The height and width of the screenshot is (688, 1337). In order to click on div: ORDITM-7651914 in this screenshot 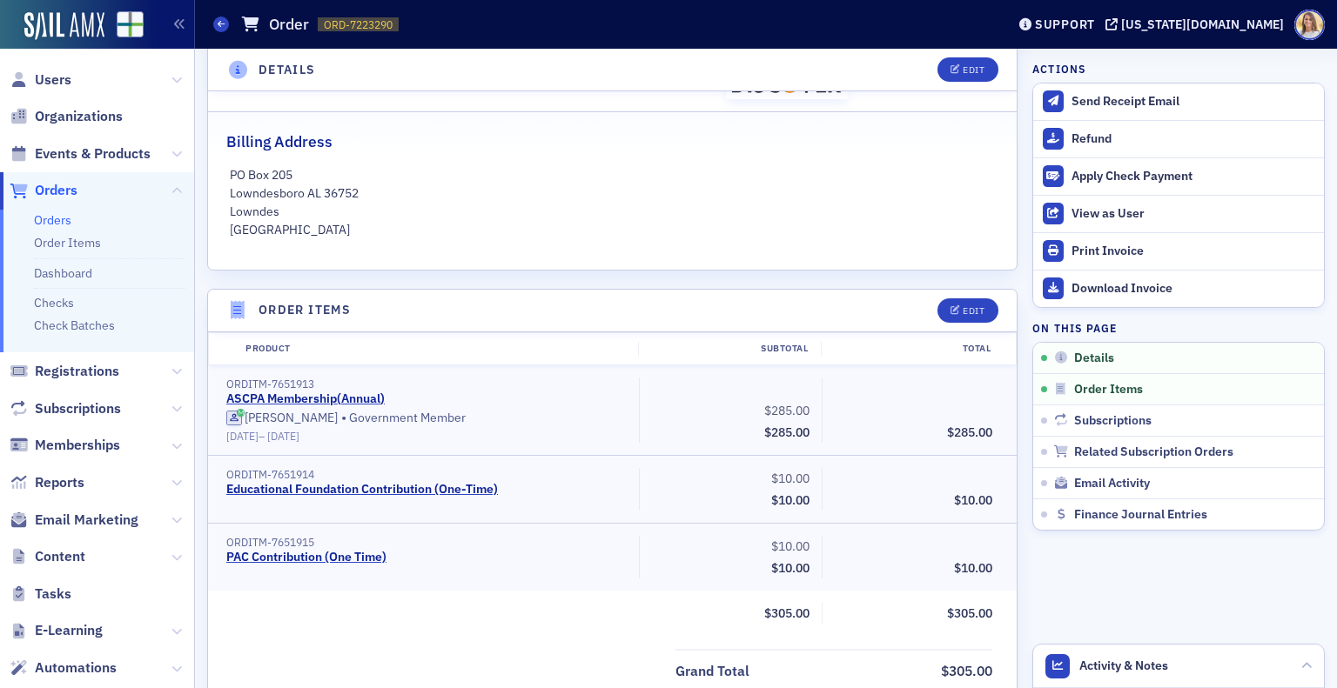, I will do `click(426, 474)`.